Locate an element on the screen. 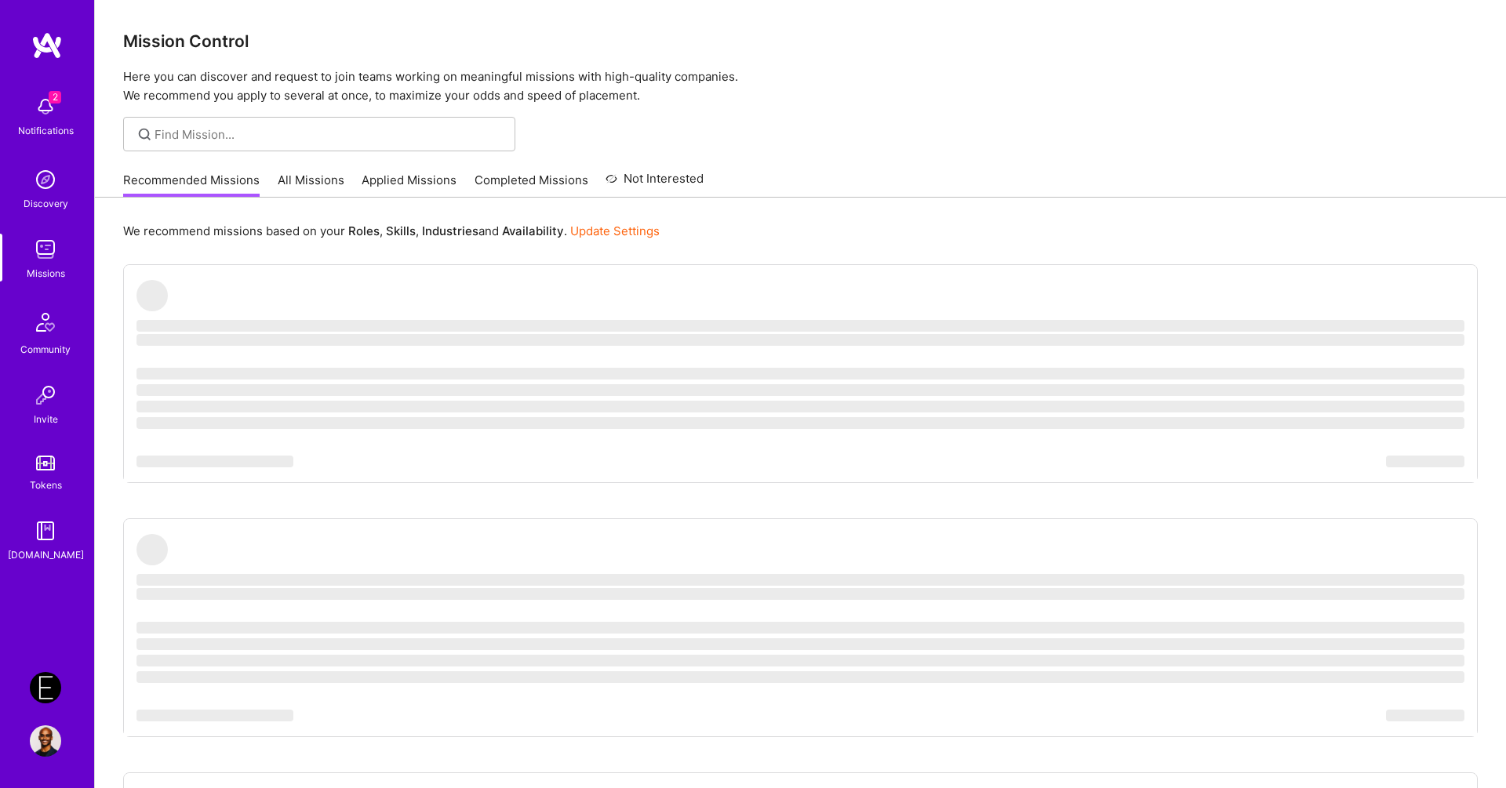 The width and height of the screenshot is (1506, 788). b: Roles is located at coordinates (364, 231).